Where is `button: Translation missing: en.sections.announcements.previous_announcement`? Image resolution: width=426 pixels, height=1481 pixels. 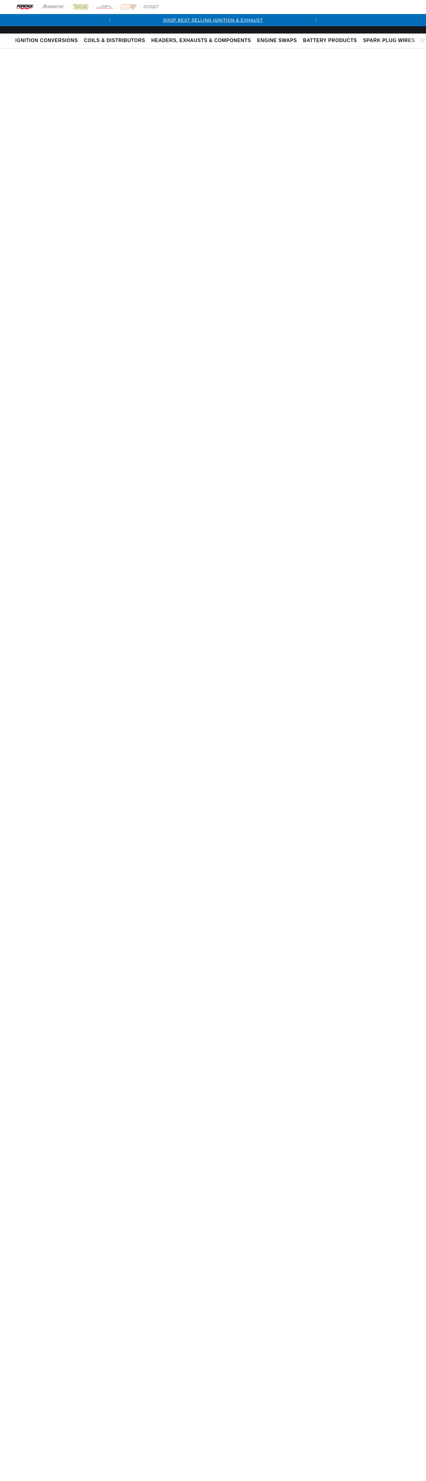
button: Translation missing: en.sections.announcements.previous_announcement is located at coordinates (110, 20).